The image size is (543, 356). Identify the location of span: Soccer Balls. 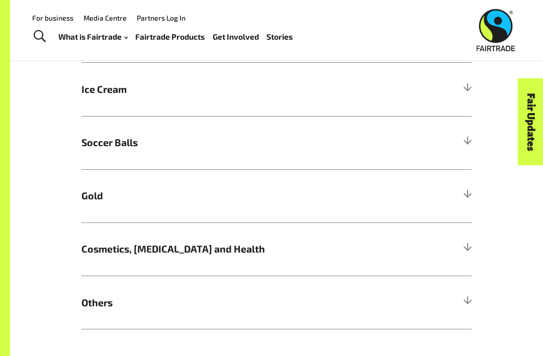
(228, 142).